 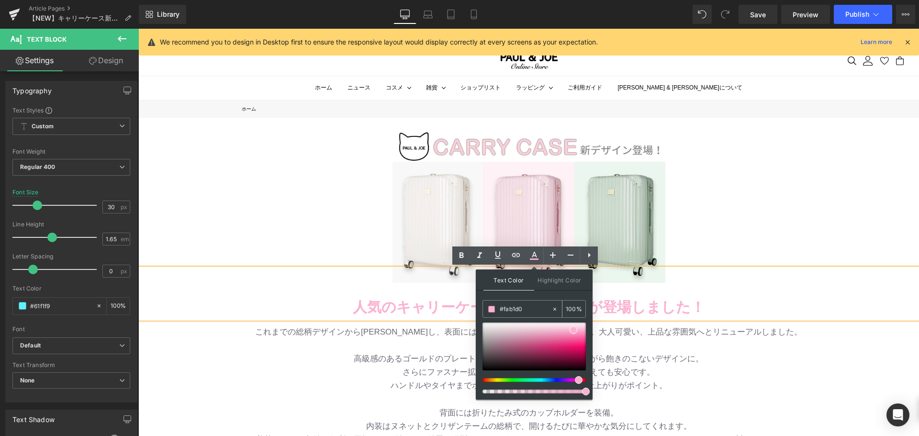 What do you see at coordinates (124, 239) in the screenshot?
I see `span: em` at bounding box center [124, 239].